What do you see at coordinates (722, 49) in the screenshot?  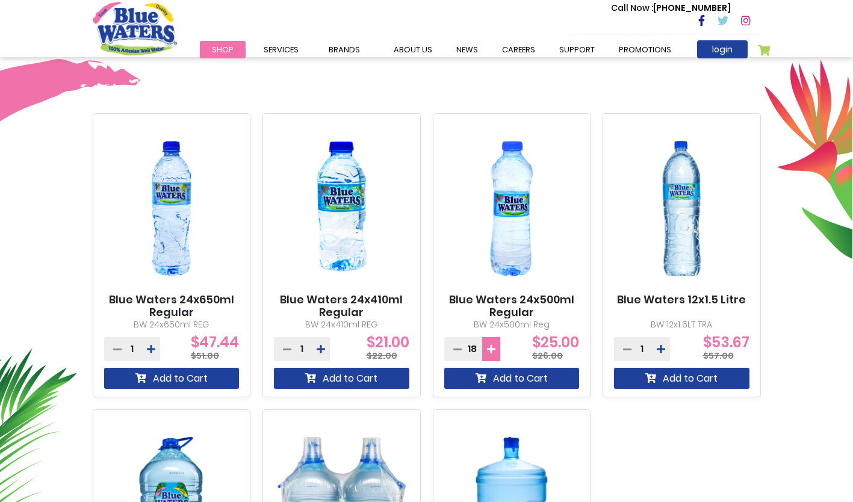 I see `a: login` at bounding box center [722, 49].